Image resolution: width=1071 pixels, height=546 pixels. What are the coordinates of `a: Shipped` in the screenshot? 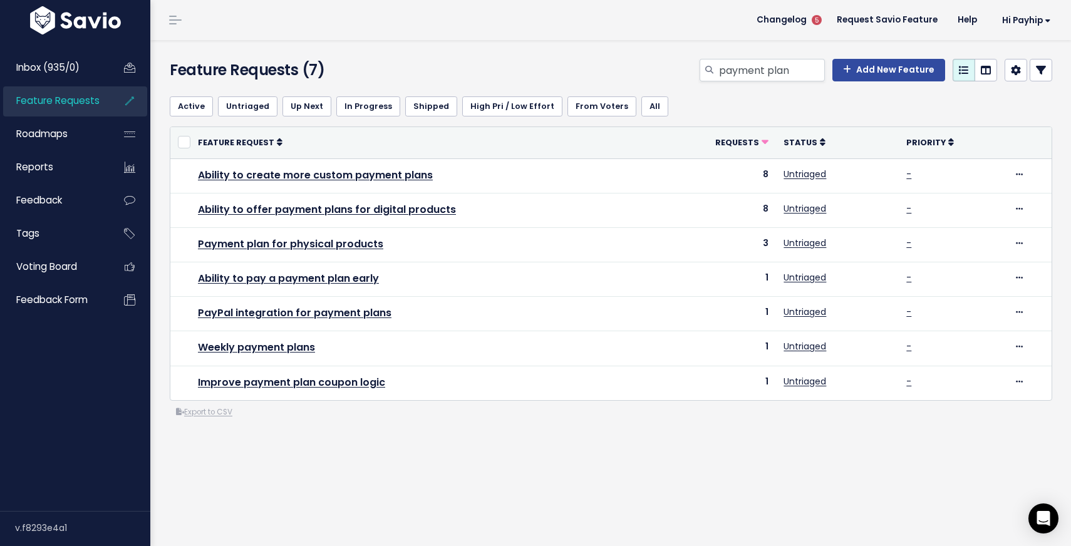 It's located at (431, 106).